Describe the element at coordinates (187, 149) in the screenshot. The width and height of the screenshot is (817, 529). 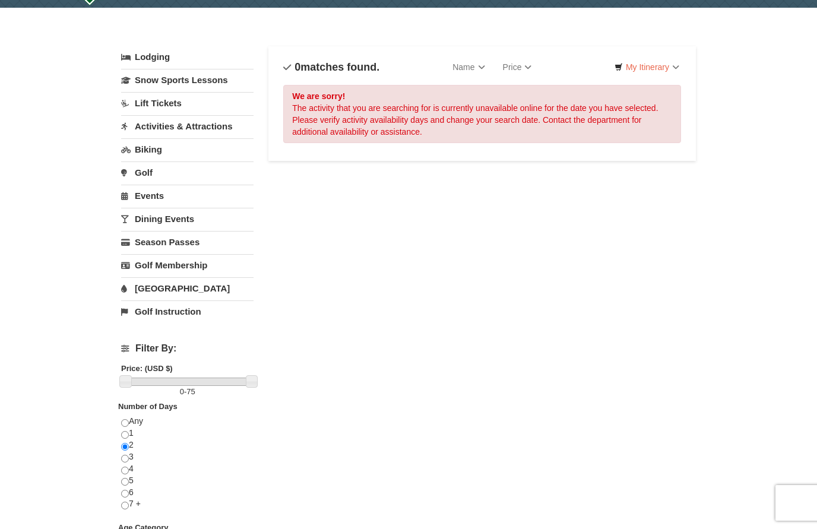
I see `a: Biking` at that location.